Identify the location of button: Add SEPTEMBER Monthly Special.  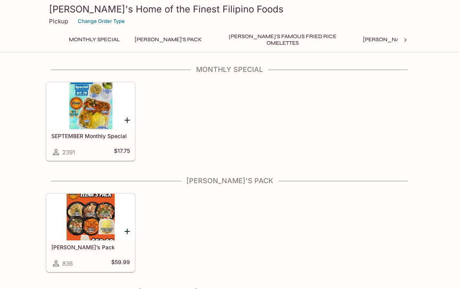
(127, 120).